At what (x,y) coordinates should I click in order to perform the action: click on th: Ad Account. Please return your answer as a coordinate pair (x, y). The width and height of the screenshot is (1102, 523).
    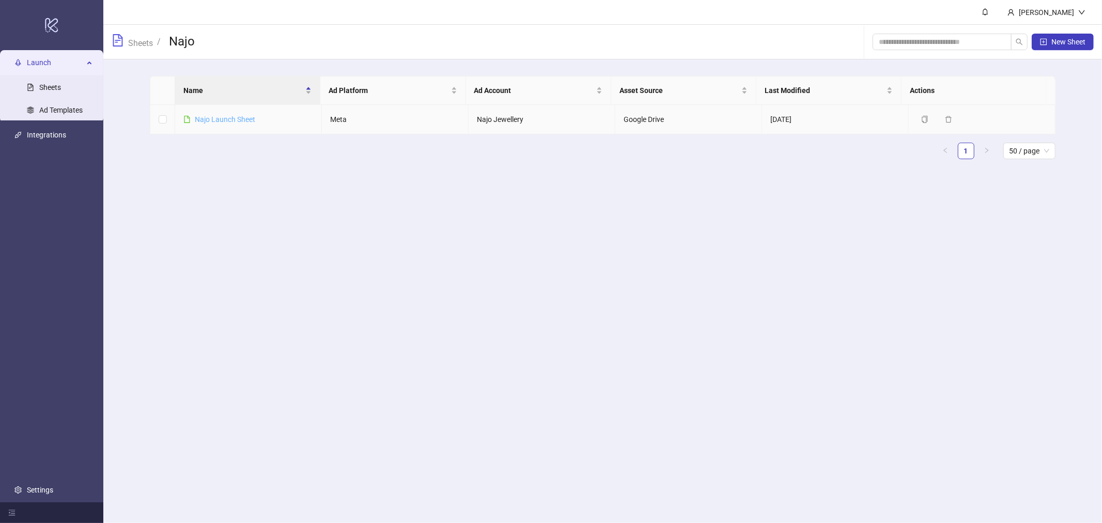
    Looking at the image, I should click on (538, 90).